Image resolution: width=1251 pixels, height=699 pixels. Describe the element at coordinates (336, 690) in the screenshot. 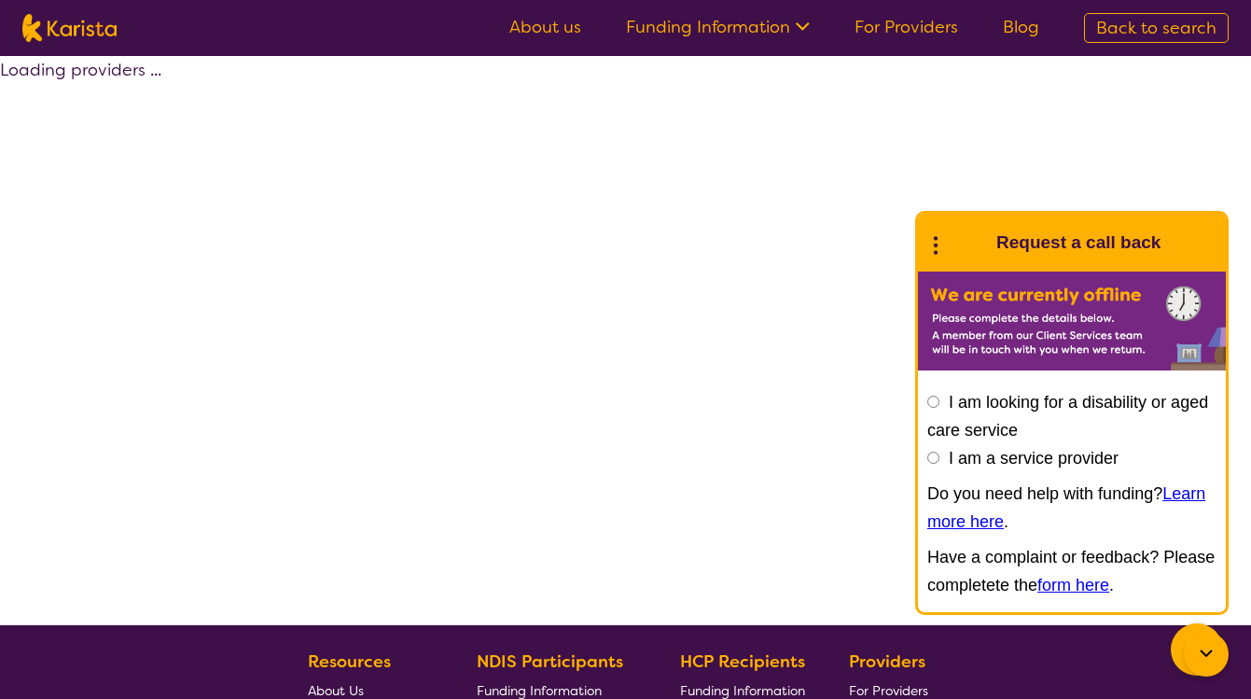

I see `span: About Us` at that location.